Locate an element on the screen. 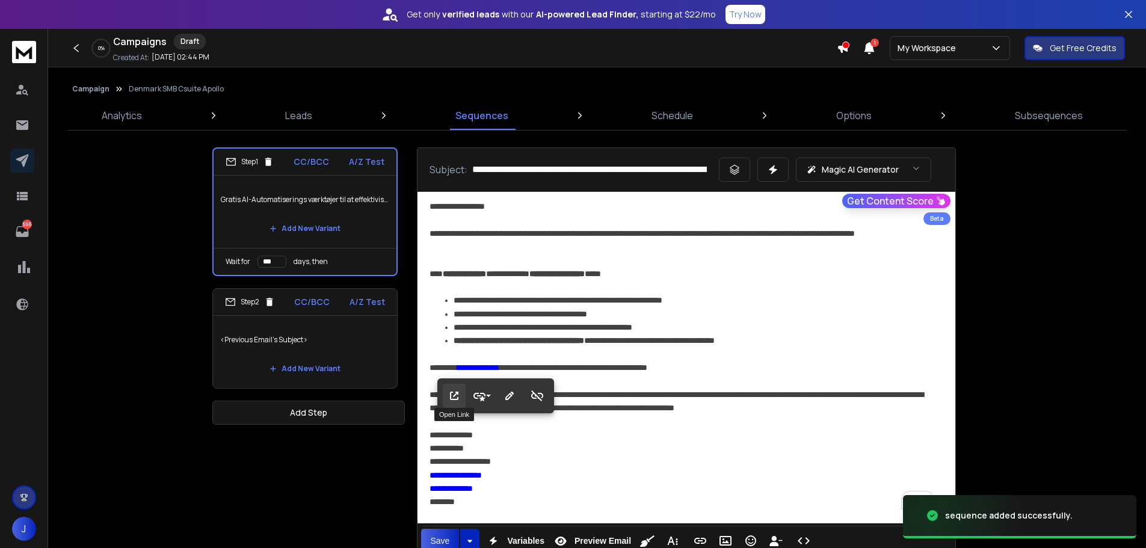 The width and height of the screenshot is (1146, 548). span: Variables is located at coordinates (526, 541).